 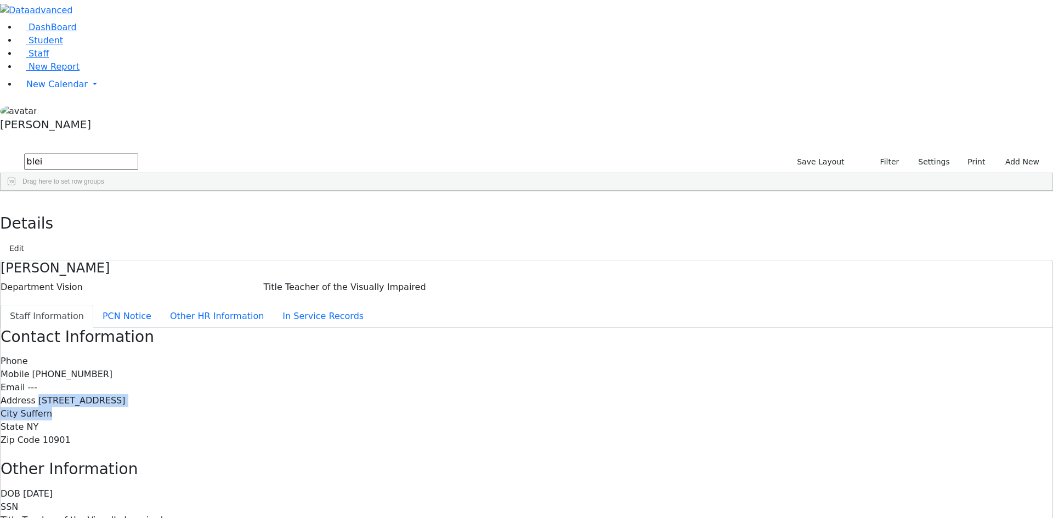 I want to click on a: Student, so click(x=40, y=40).